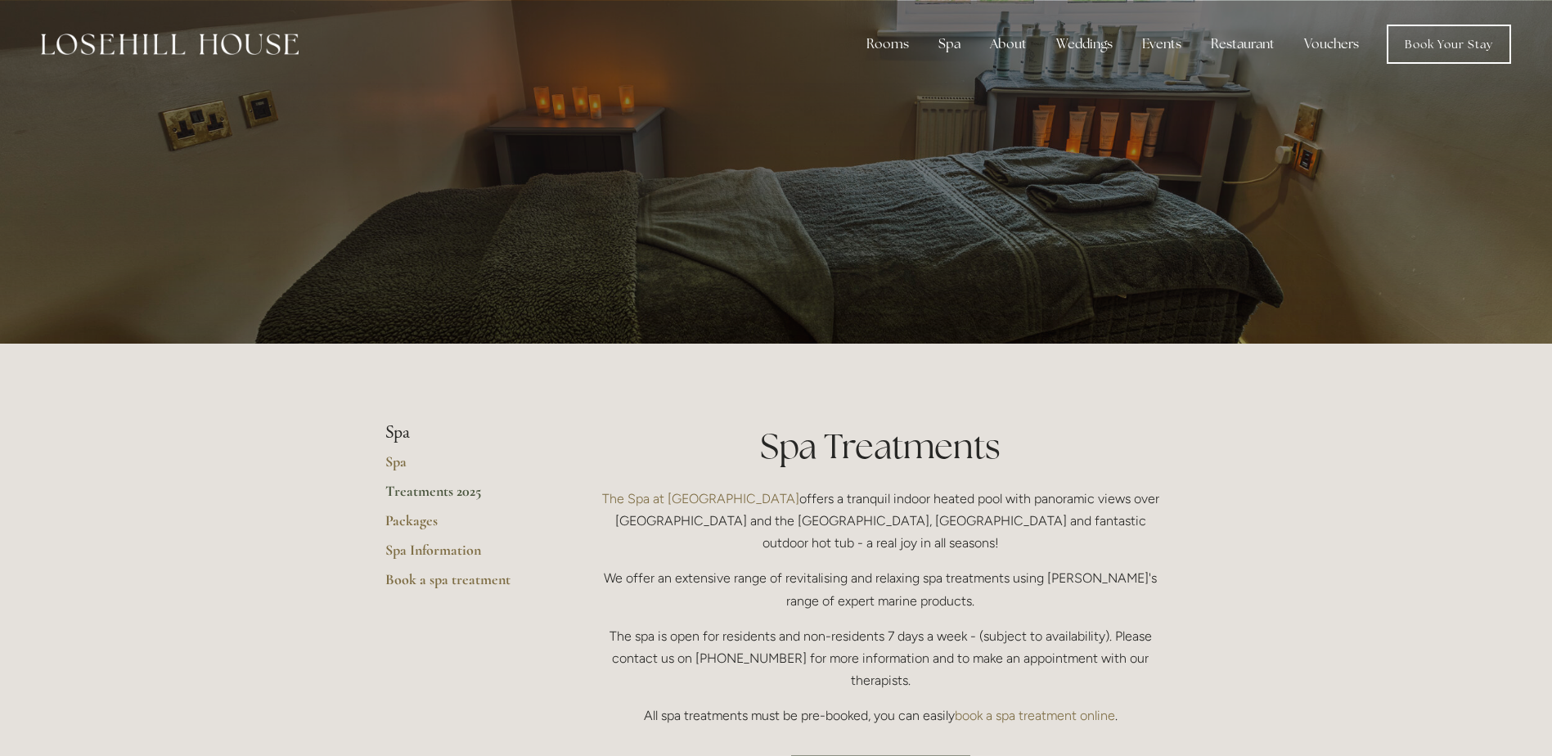  Describe the element at coordinates (880, 659) in the screenshot. I see `p: The spa is open for residents and non-residents 7 days a week - (subject to availability). Please...` at that location.